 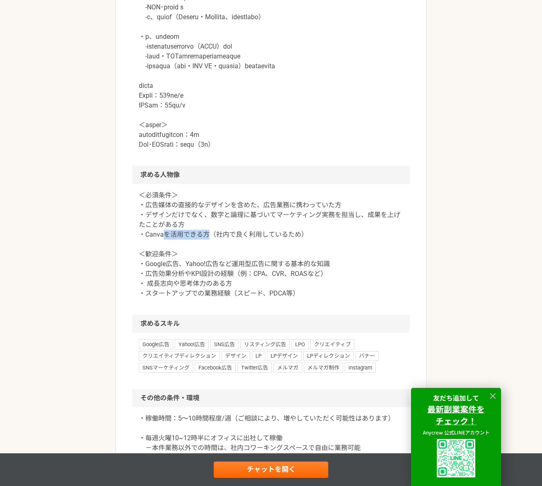 What do you see at coordinates (271, 398) in the screenshot?
I see `h2: その他の条件・環境` at bounding box center [271, 398].